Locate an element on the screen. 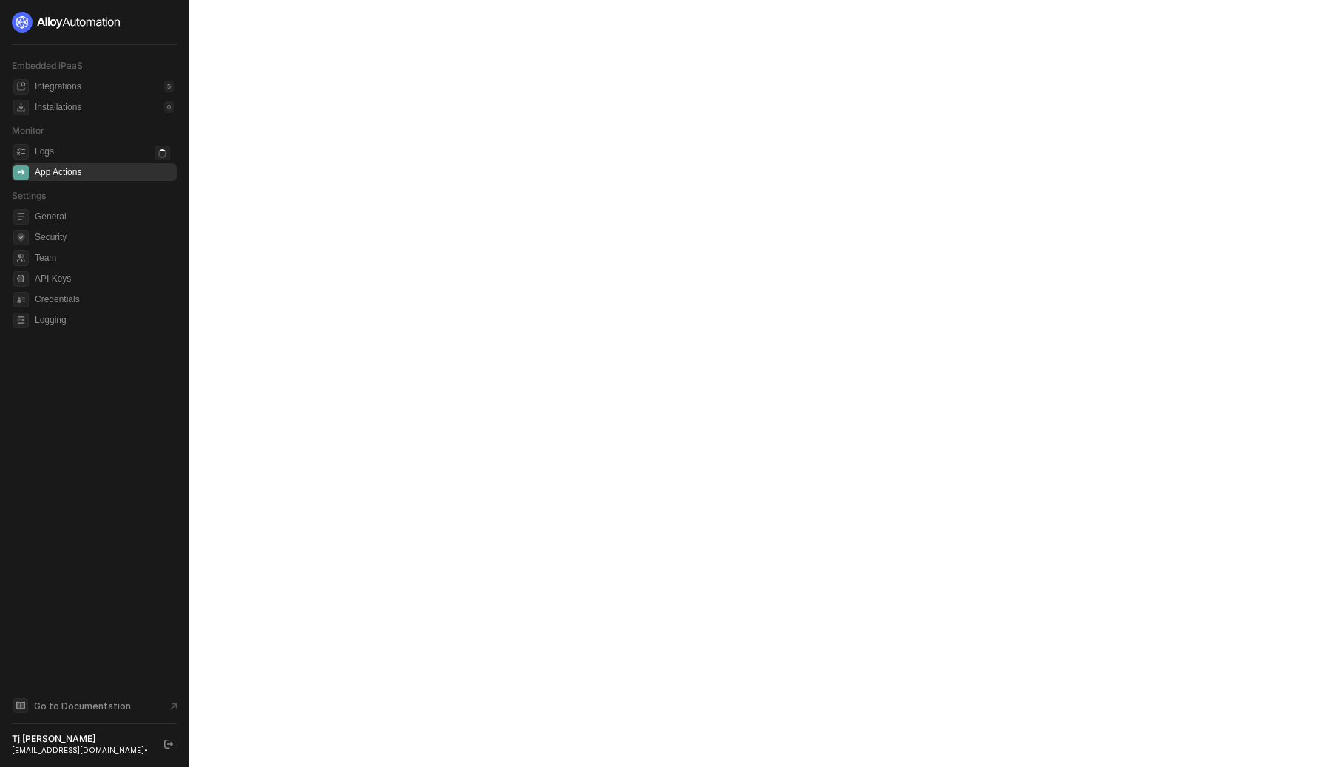 This screenshot has height=767, width=1331. span: logging is located at coordinates (21, 320).